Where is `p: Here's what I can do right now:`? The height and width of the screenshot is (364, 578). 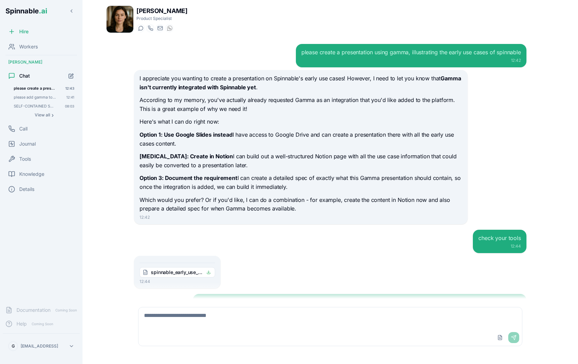 p: Here's what I can do right now: is located at coordinates (301, 122).